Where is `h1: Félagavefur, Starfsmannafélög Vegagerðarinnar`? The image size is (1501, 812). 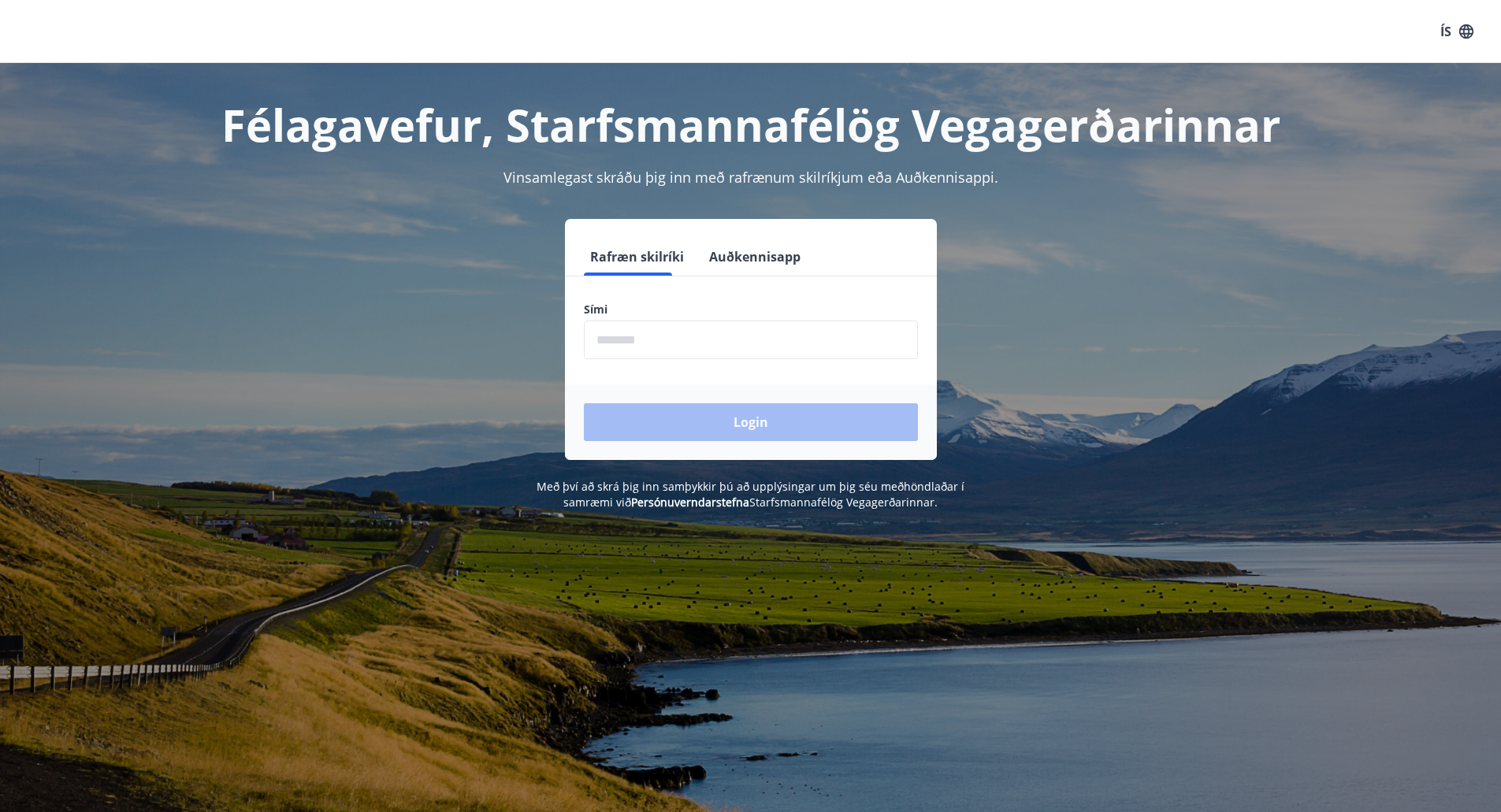 h1: Félagavefur, Starfsmannafélög Vegagerðarinnar is located at coordinates (750, 124).